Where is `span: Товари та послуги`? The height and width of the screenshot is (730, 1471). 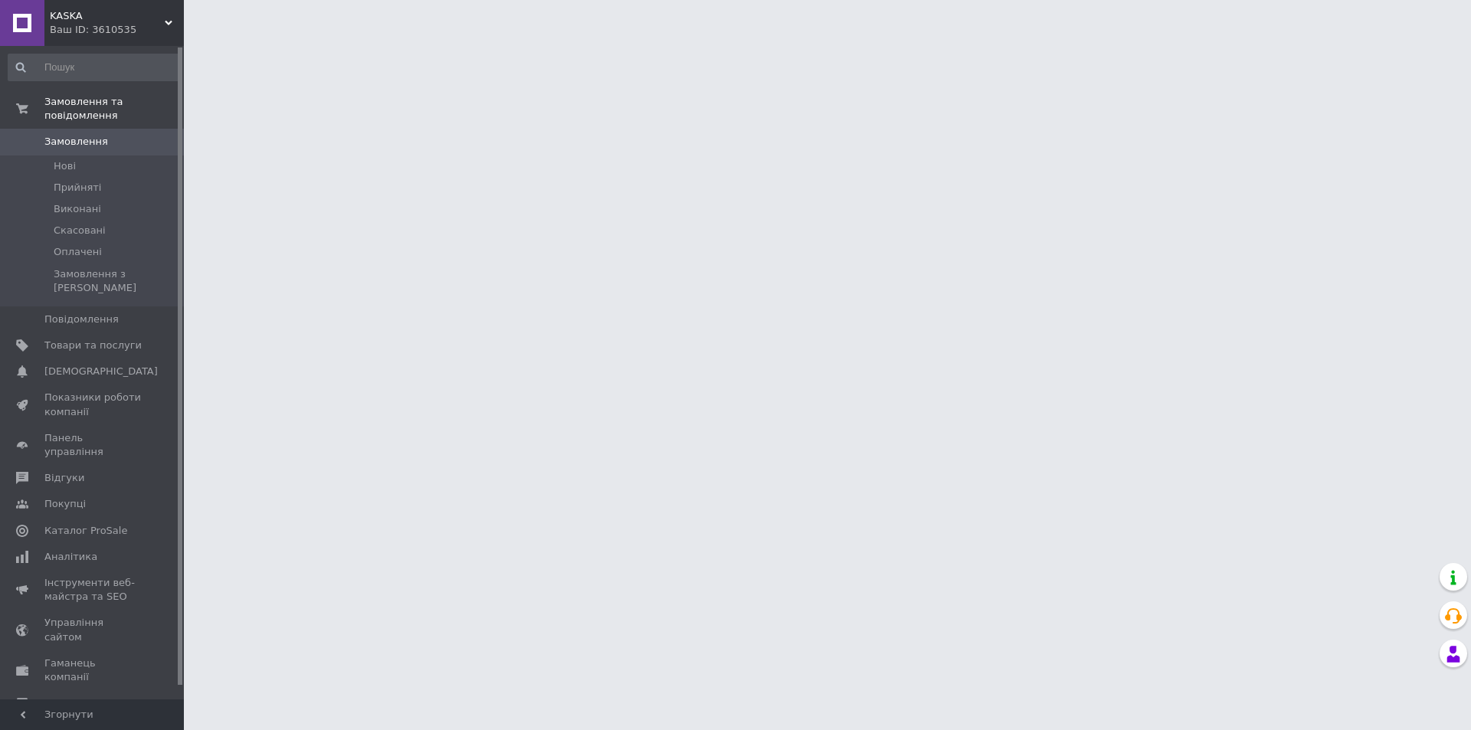
span: Товари та послуги is located at coordinates (93, 346).